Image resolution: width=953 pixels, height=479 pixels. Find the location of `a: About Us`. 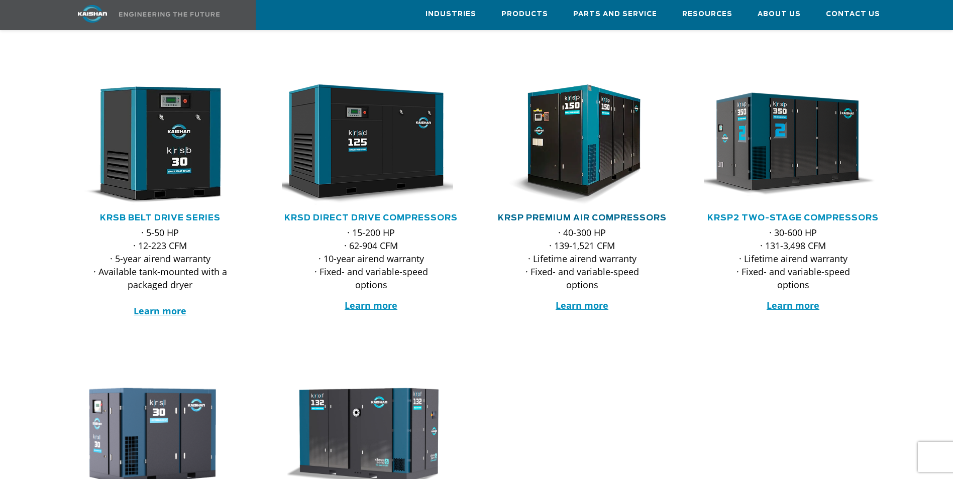

a: About Us is located at coordinates (779, 14).